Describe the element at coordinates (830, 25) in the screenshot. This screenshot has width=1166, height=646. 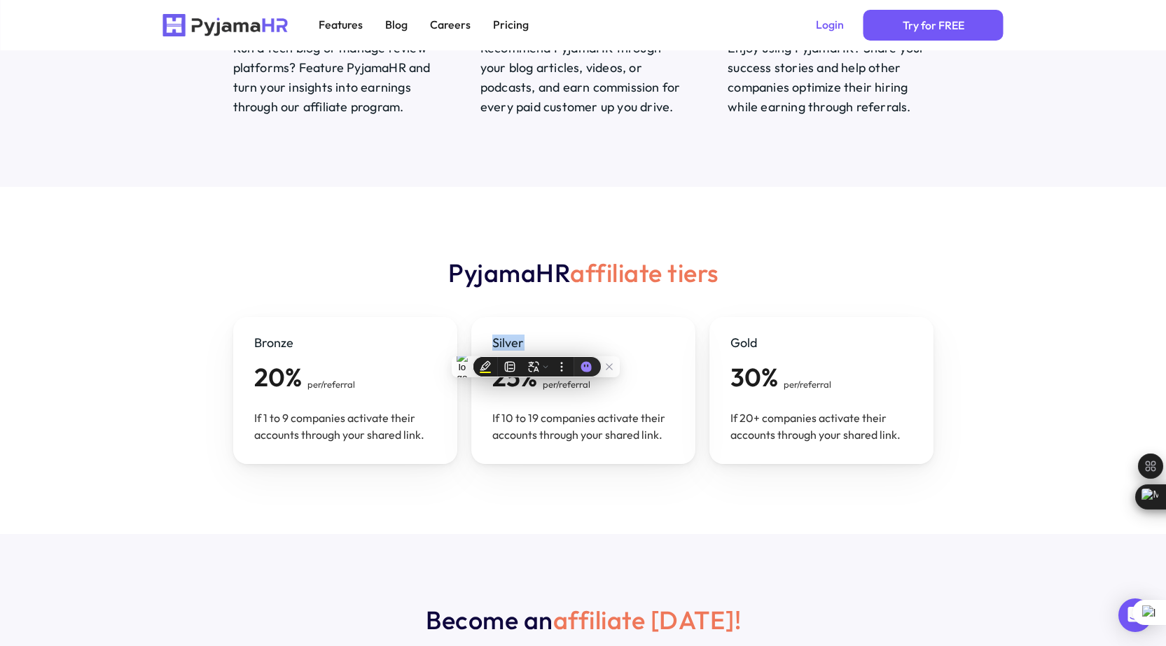
I see `p: Login` at that location.